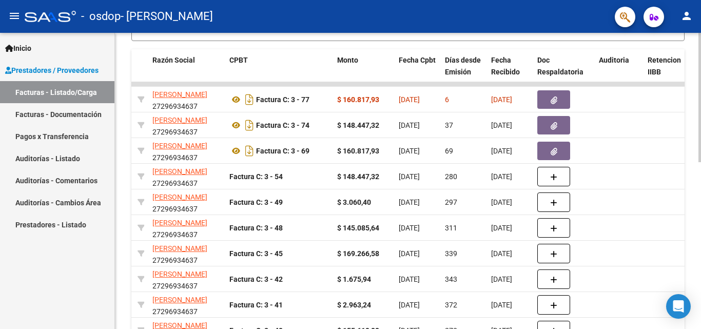 This screenshot has width=701, height=329. I want to click on datatable-header-cell: Días desde Emisión, so click(464, 72).